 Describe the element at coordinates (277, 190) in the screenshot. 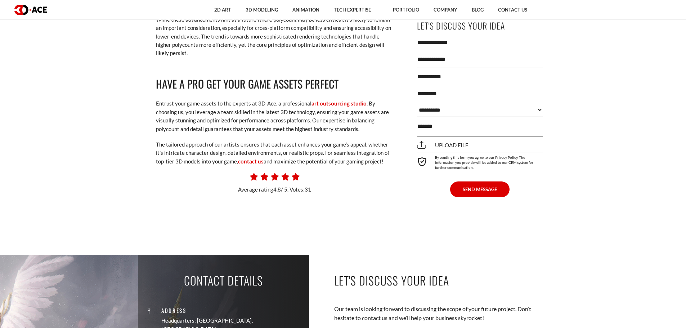

I see `span: 4.8` at that location.